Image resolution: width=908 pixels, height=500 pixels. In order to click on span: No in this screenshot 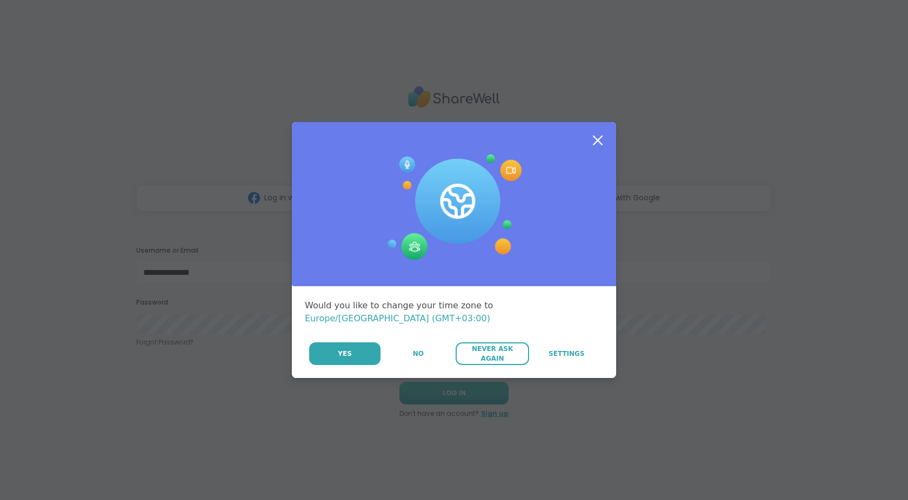, I will do `click(418, 354)`.